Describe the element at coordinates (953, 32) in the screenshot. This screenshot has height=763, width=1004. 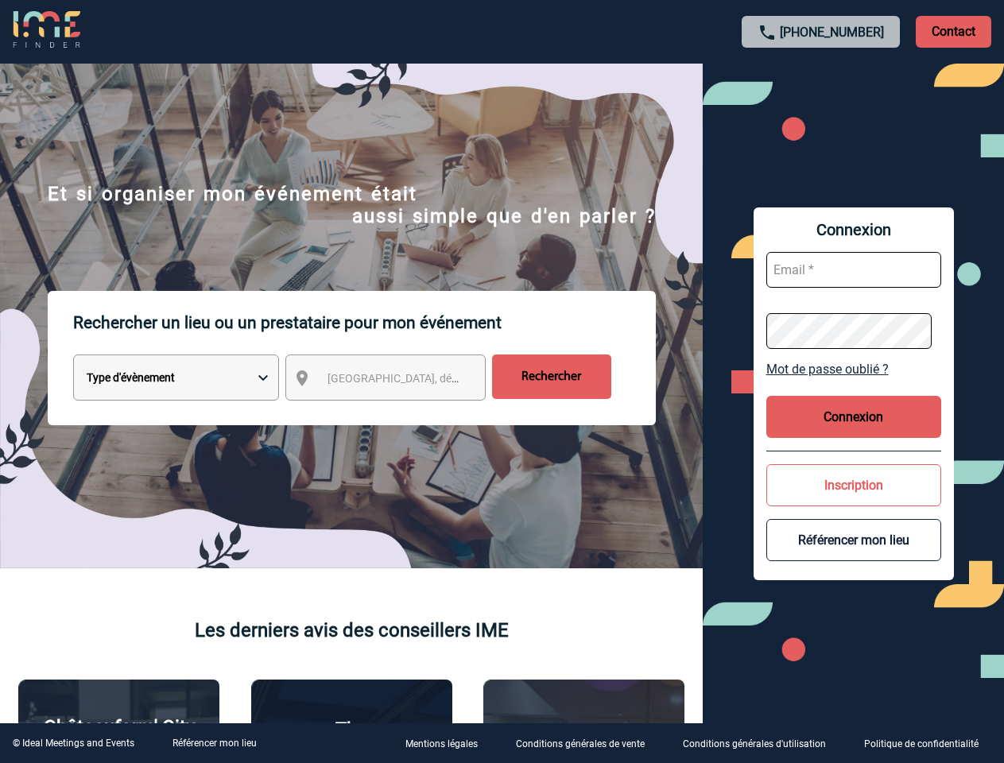
I see `p: Contact` at that location.